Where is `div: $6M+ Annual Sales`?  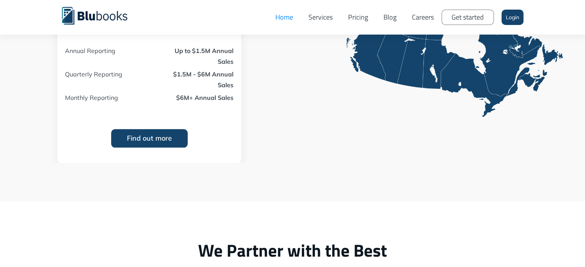 div: $6M+ Annual Sales is located at coordinates (205, 97).